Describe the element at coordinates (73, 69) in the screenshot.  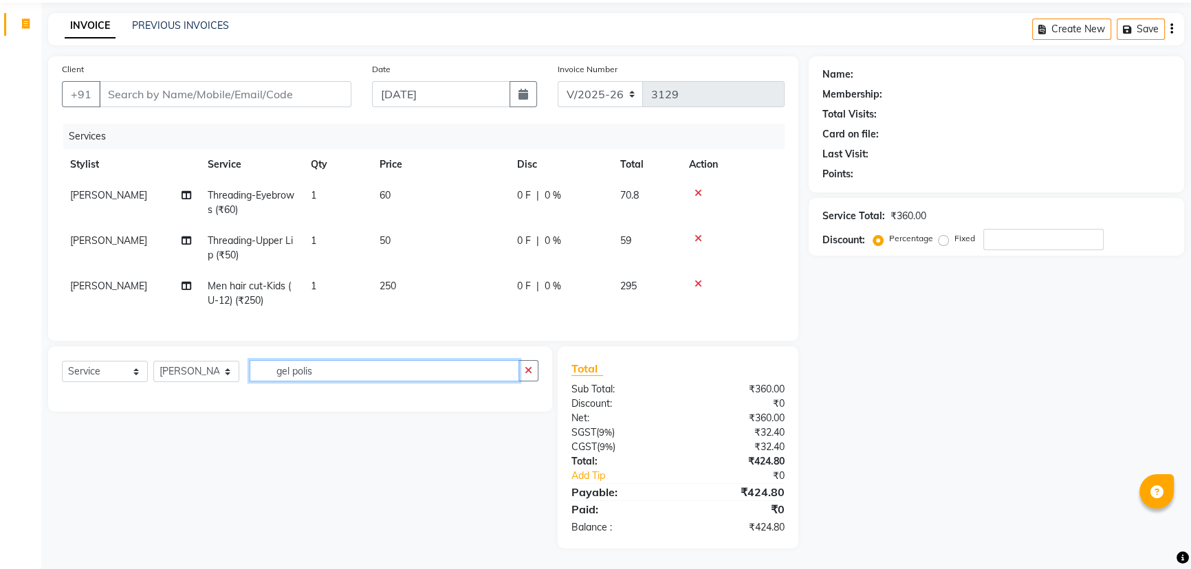
I see `label: Client` at that location.